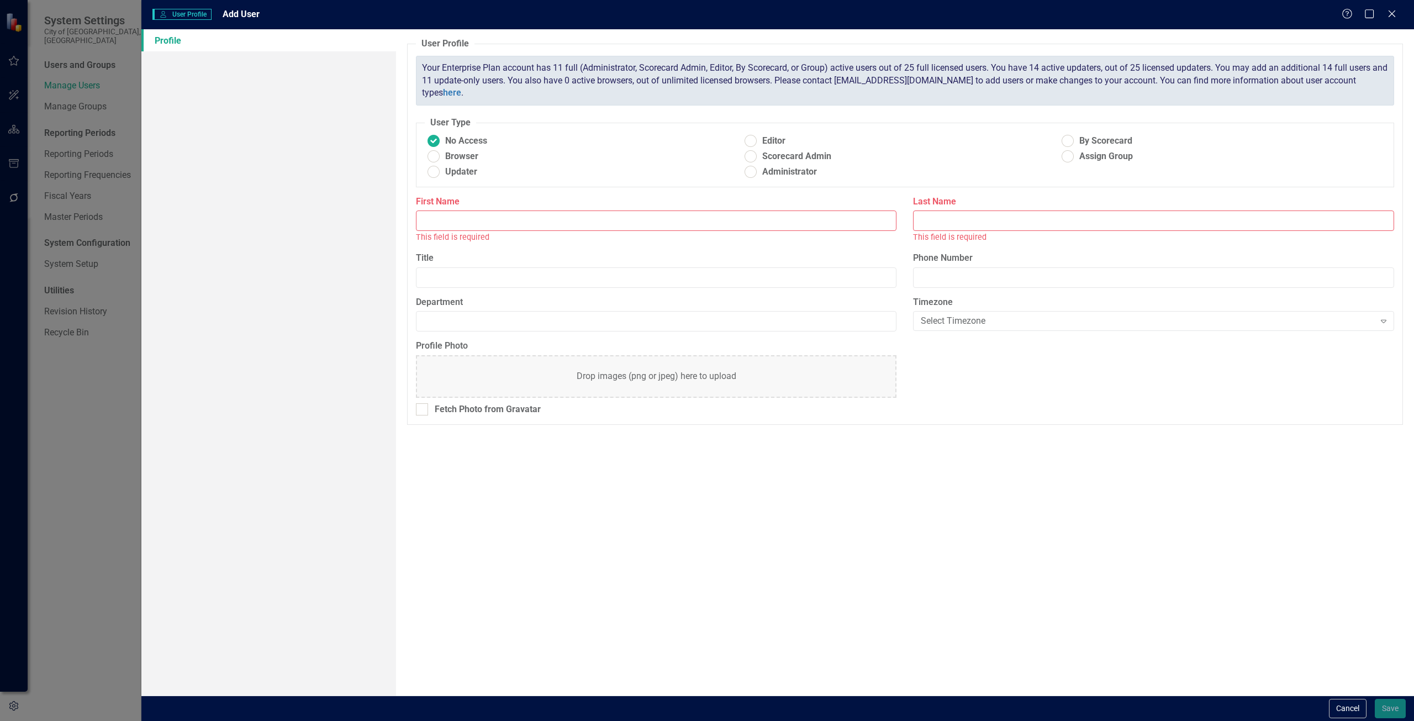 The height and width of the screenshot is (721, 1414). I want to click on label: Title, so click(656, 258).